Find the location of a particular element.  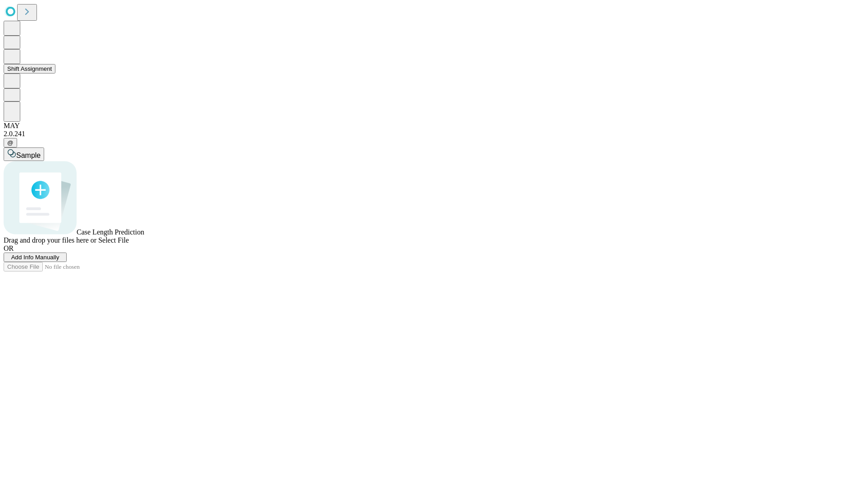

span: Add Info Manually is located at coordinates (35, 257).